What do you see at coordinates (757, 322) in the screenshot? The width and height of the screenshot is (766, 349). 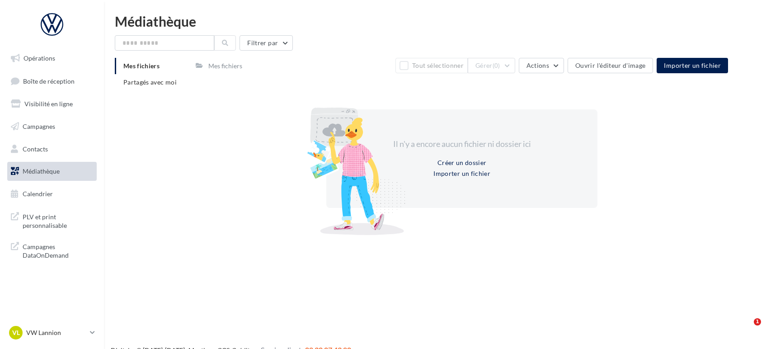 I see `span: 1` at bounding box center [757, 322].